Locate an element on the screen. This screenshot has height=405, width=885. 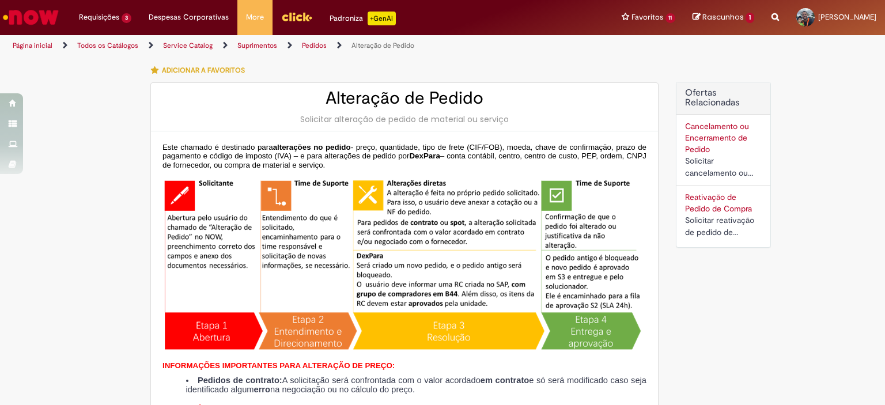
p: +GenAi is located at coordinates (382, 18).